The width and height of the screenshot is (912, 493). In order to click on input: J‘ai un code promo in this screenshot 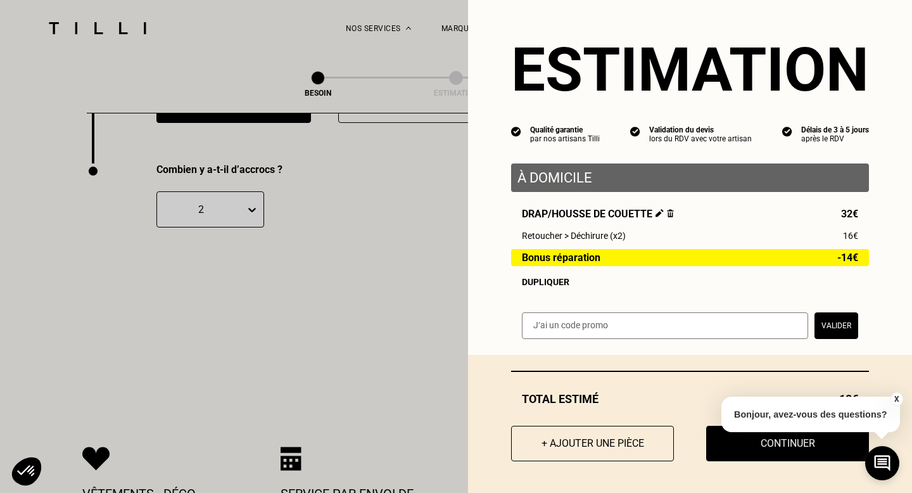, I will do `click(665, 326)`.